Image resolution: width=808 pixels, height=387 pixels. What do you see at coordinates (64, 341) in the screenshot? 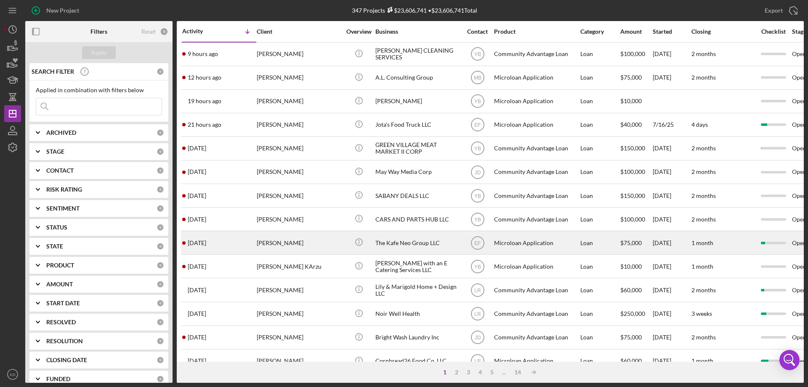
I see `b: RESOLUTION` at bounding box center [64, 341].